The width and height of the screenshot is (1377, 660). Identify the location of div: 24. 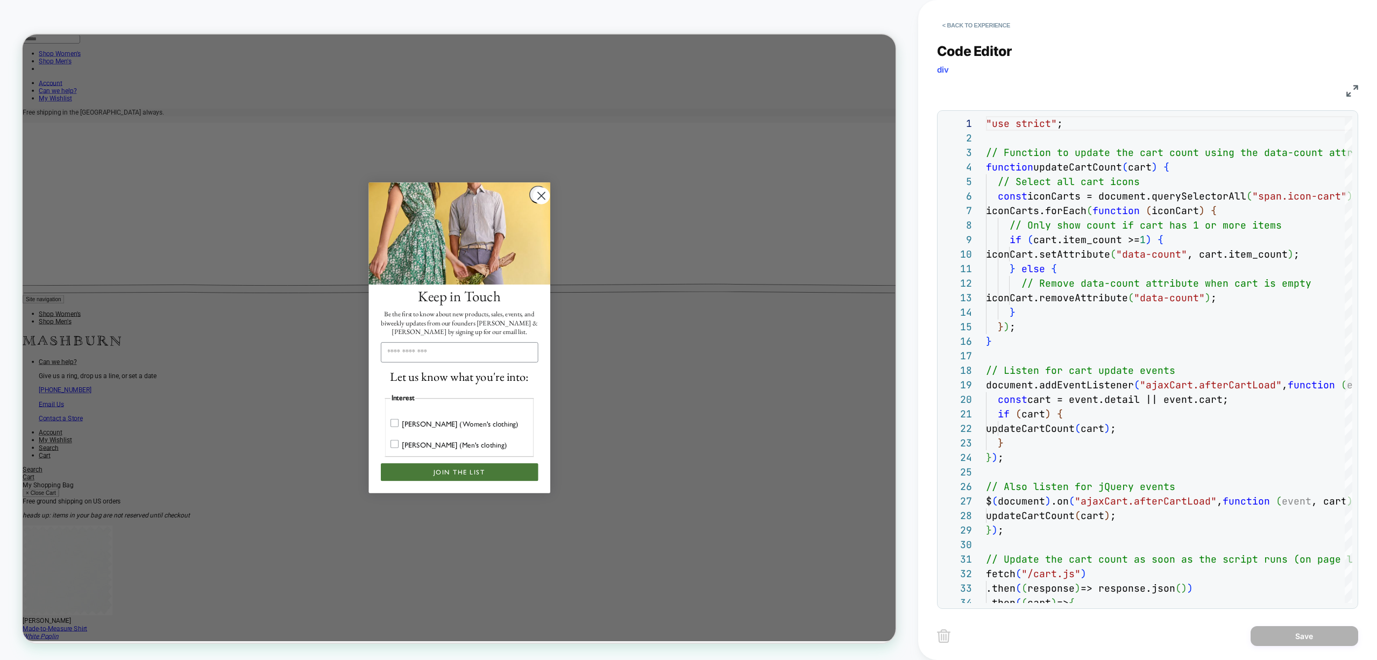
(958, 457).